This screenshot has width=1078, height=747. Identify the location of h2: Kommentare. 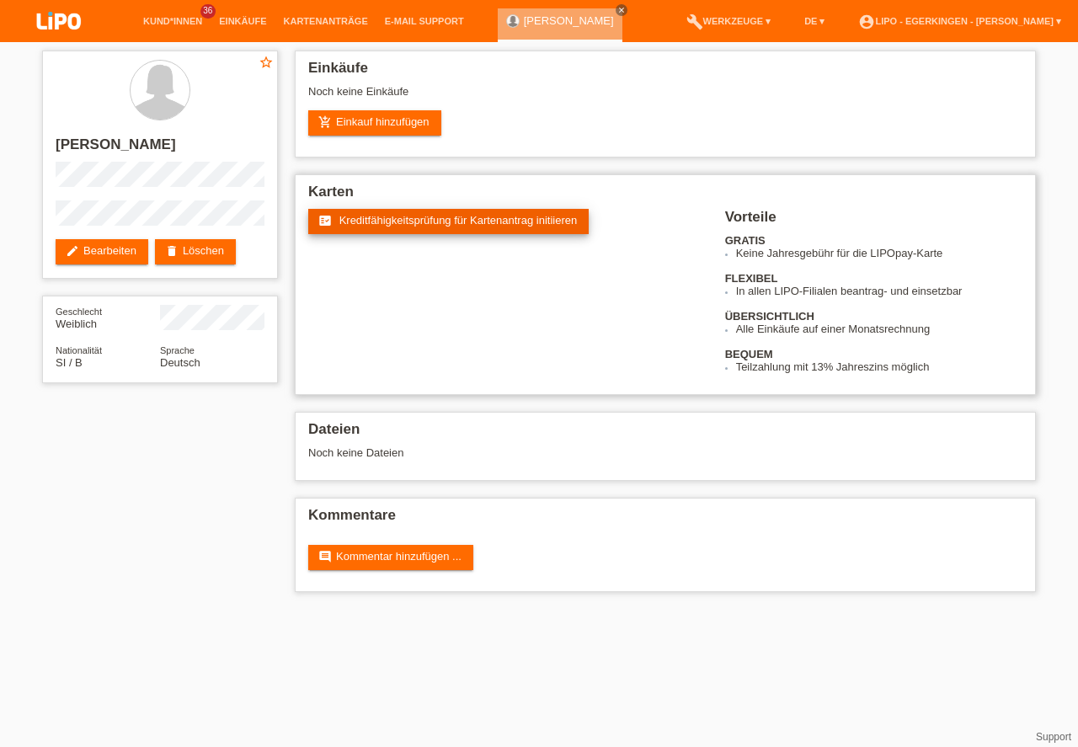
(665, 520).